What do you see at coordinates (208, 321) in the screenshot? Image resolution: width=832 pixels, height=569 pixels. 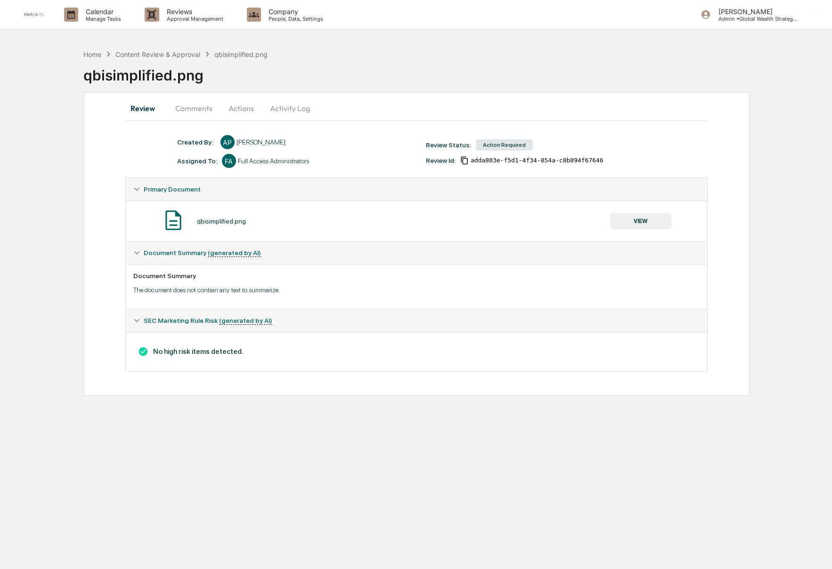 I see `span: SEC Marketing Rule Risk` at bounding box center [208, 321].